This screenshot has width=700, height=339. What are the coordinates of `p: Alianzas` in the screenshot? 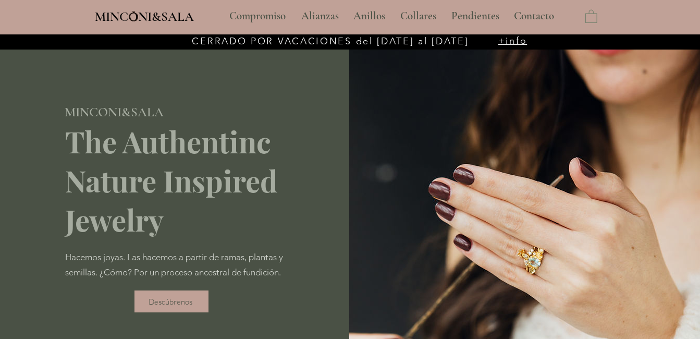 It's located at (320, 16).